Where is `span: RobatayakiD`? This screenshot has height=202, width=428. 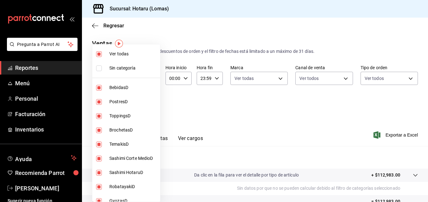
span: RobatayakiD is located at coordinates (133, 187).